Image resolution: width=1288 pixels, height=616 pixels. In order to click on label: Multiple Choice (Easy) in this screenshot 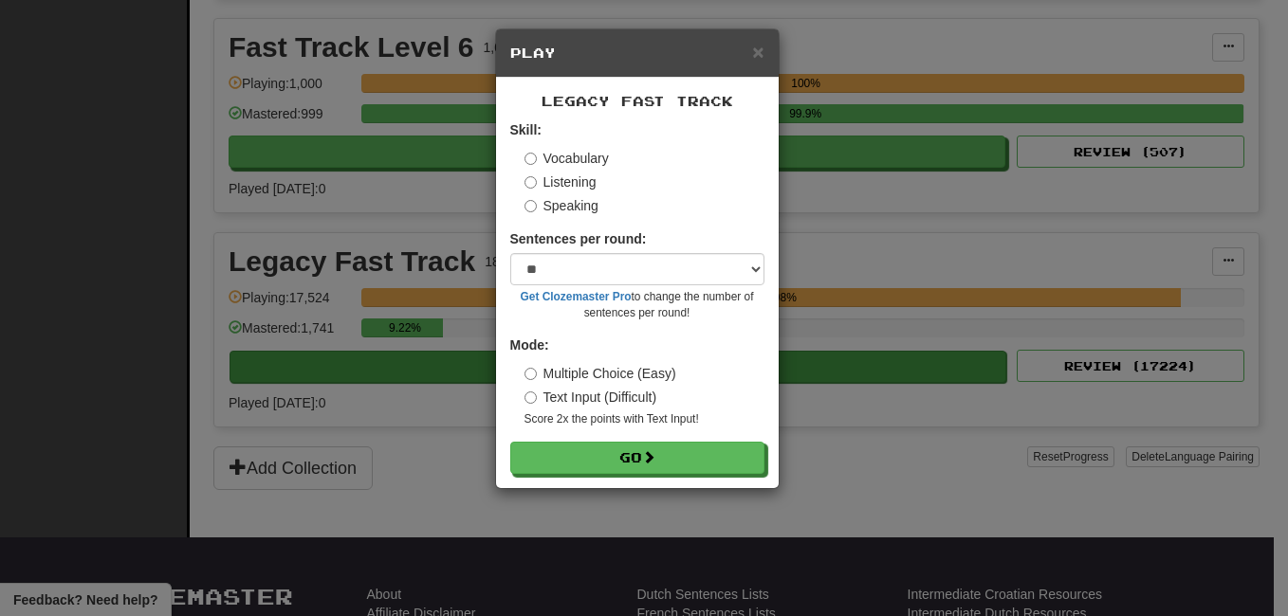, I will do `click(600, 374)`.